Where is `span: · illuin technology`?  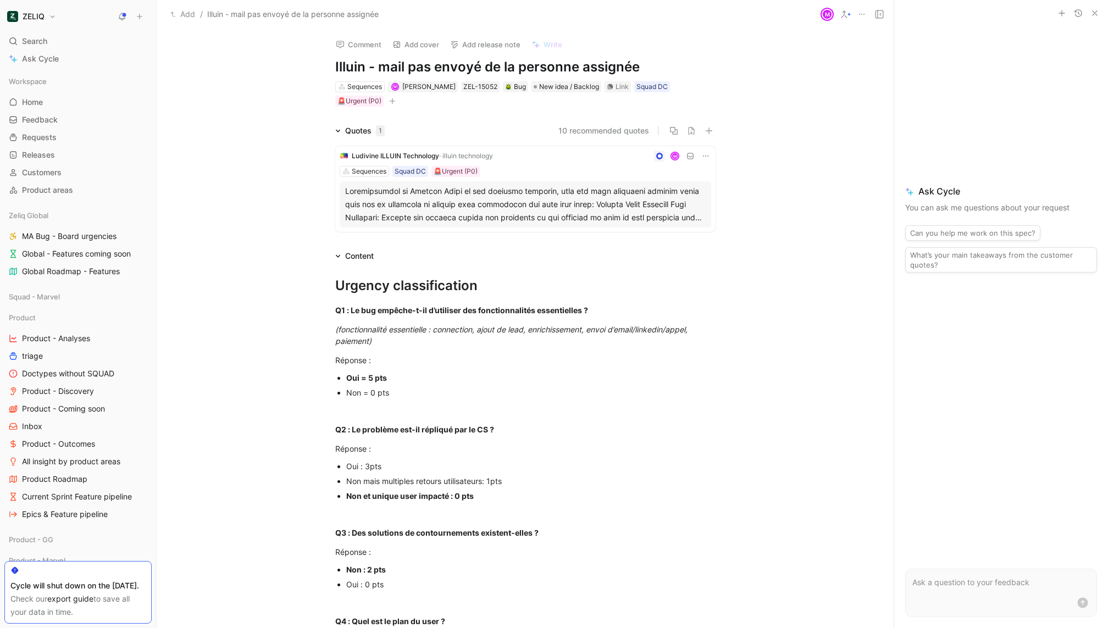
span: · illuin technology is located at coordinates (466, 155).